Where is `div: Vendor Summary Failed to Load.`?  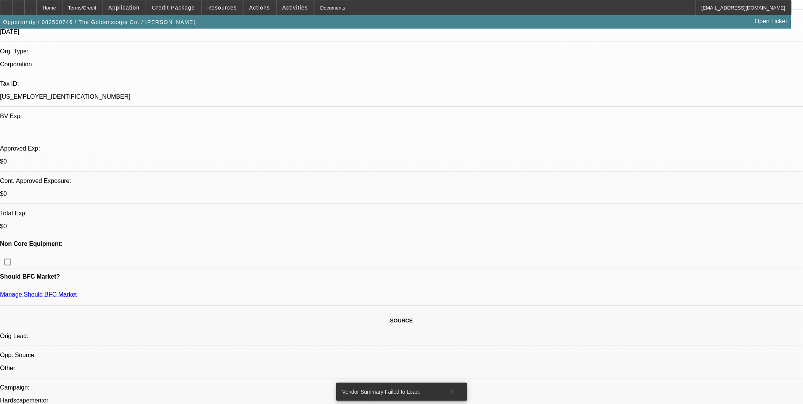 div: Vendor Summary Failed to Load. is located at coordinates (388, 392).